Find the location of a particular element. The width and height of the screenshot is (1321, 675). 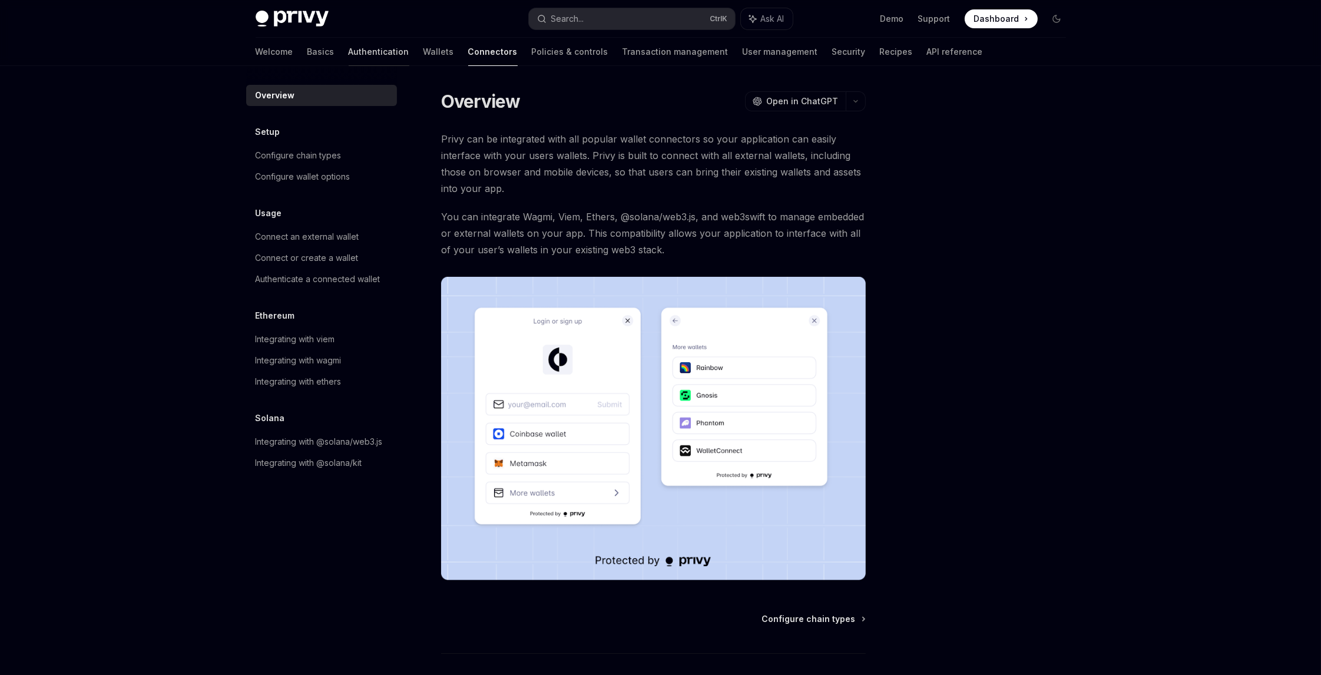

h5: Usage is located at coordinates (268, 213).